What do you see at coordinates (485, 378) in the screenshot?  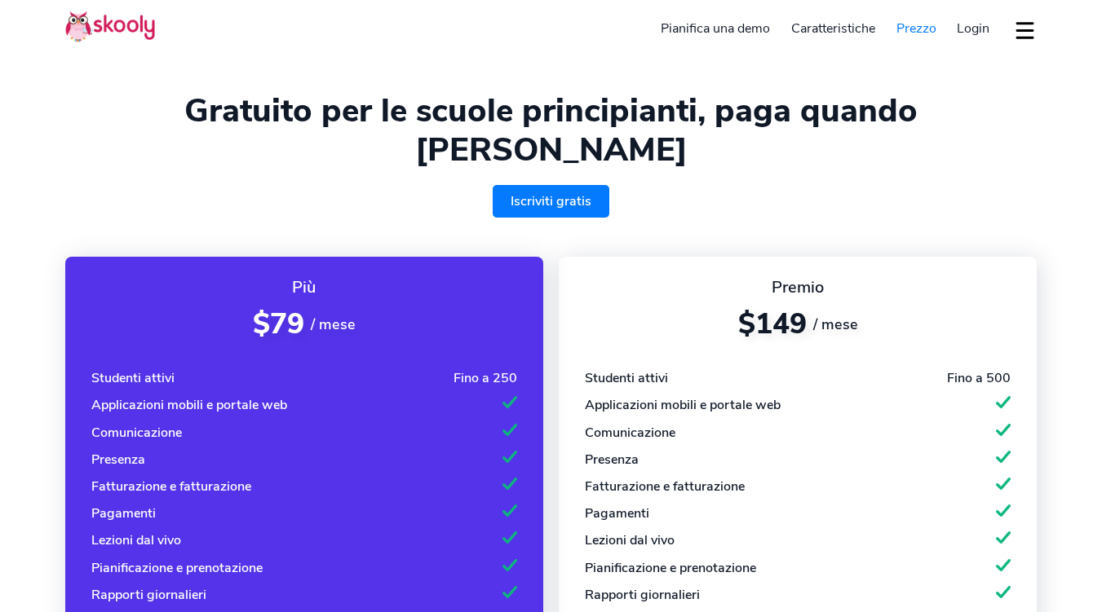 I see `div: Fino a 250` at bounding box center [485, 378].